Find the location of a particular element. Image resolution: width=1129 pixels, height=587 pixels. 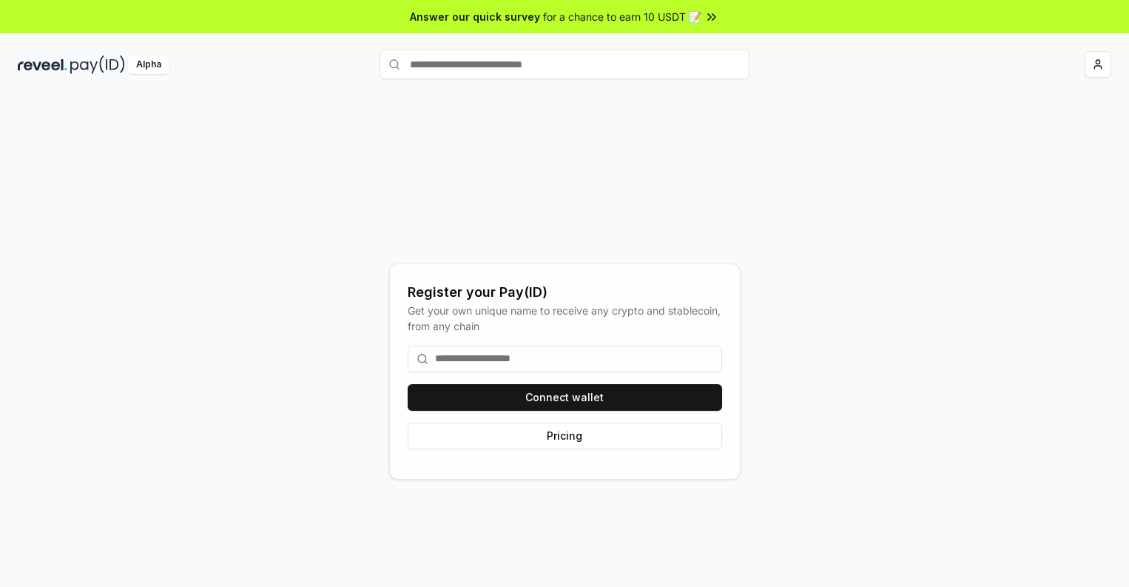

span: Answer our quick survey is located at coordinates (475, 16).